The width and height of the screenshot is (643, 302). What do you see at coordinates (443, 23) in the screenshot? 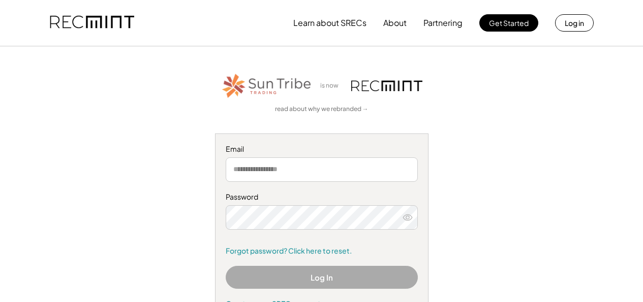
I see `button: Partnering` at bounding box center [443, 23].